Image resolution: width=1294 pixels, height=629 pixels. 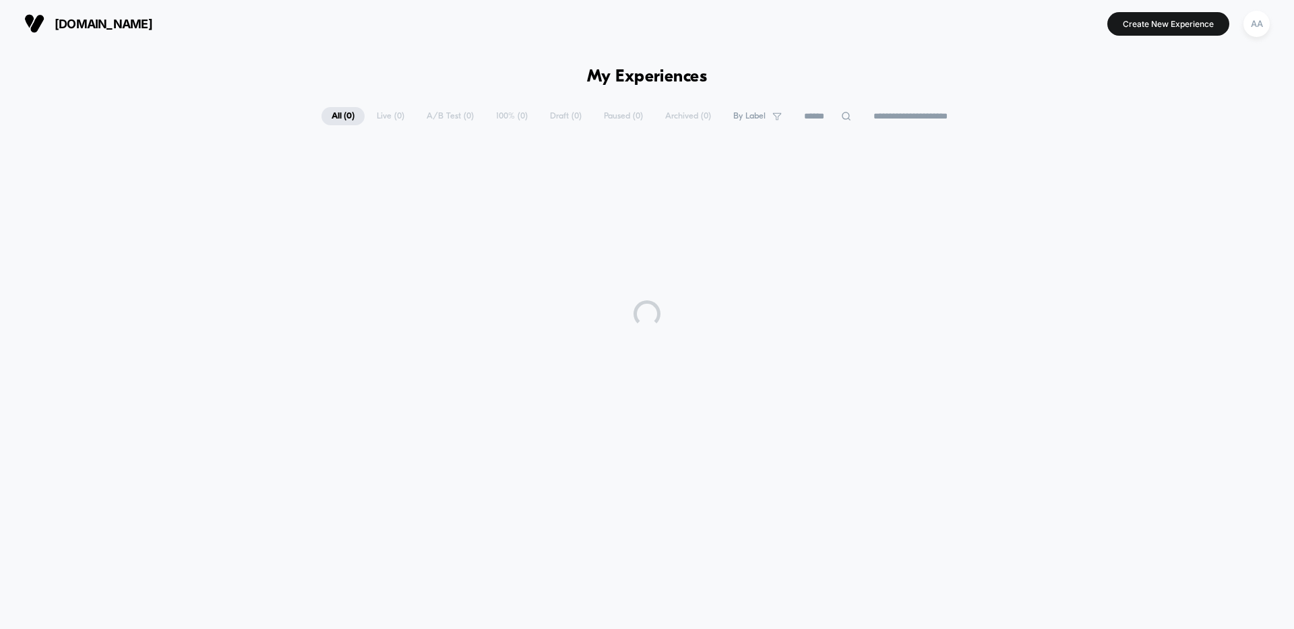 I want to click on div: AA, so click(x=1256, y=24).